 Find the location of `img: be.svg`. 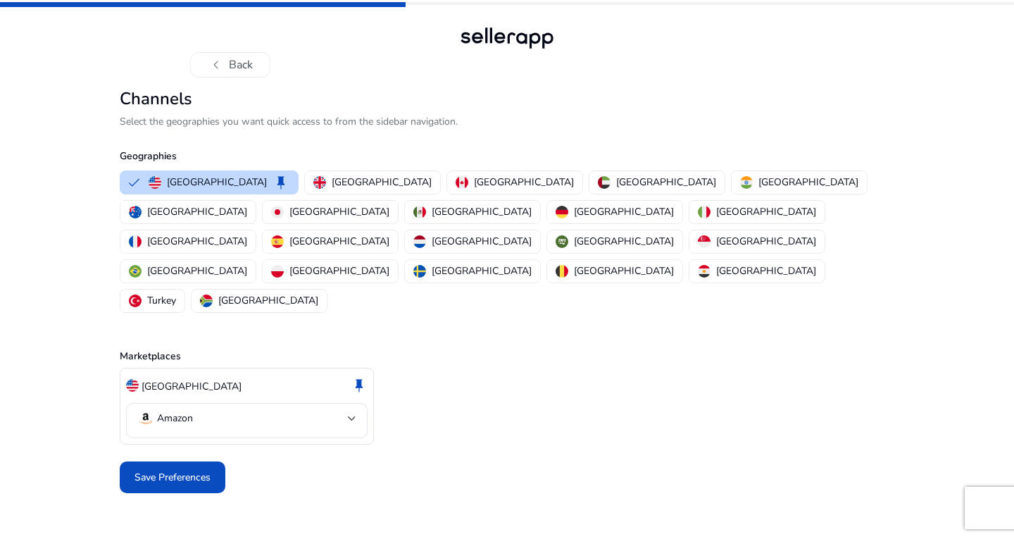

img: be.svg is located at coordinates (562, 271).